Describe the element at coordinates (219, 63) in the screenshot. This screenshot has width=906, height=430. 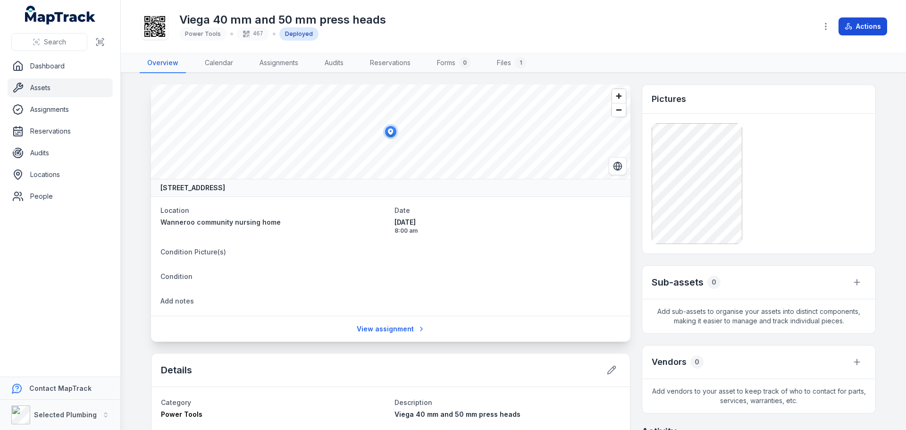
I see `a: Calendar` at that location.